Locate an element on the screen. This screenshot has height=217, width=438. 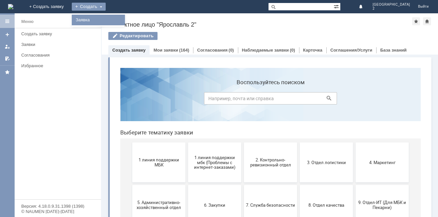
a: База знаний is located at coordinates (394, 50).